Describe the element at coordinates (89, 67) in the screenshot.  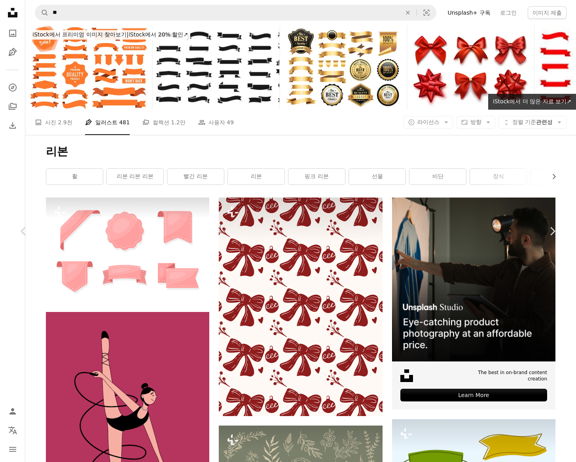
I see `img: Set of the Ribbons and Badges` at that location.